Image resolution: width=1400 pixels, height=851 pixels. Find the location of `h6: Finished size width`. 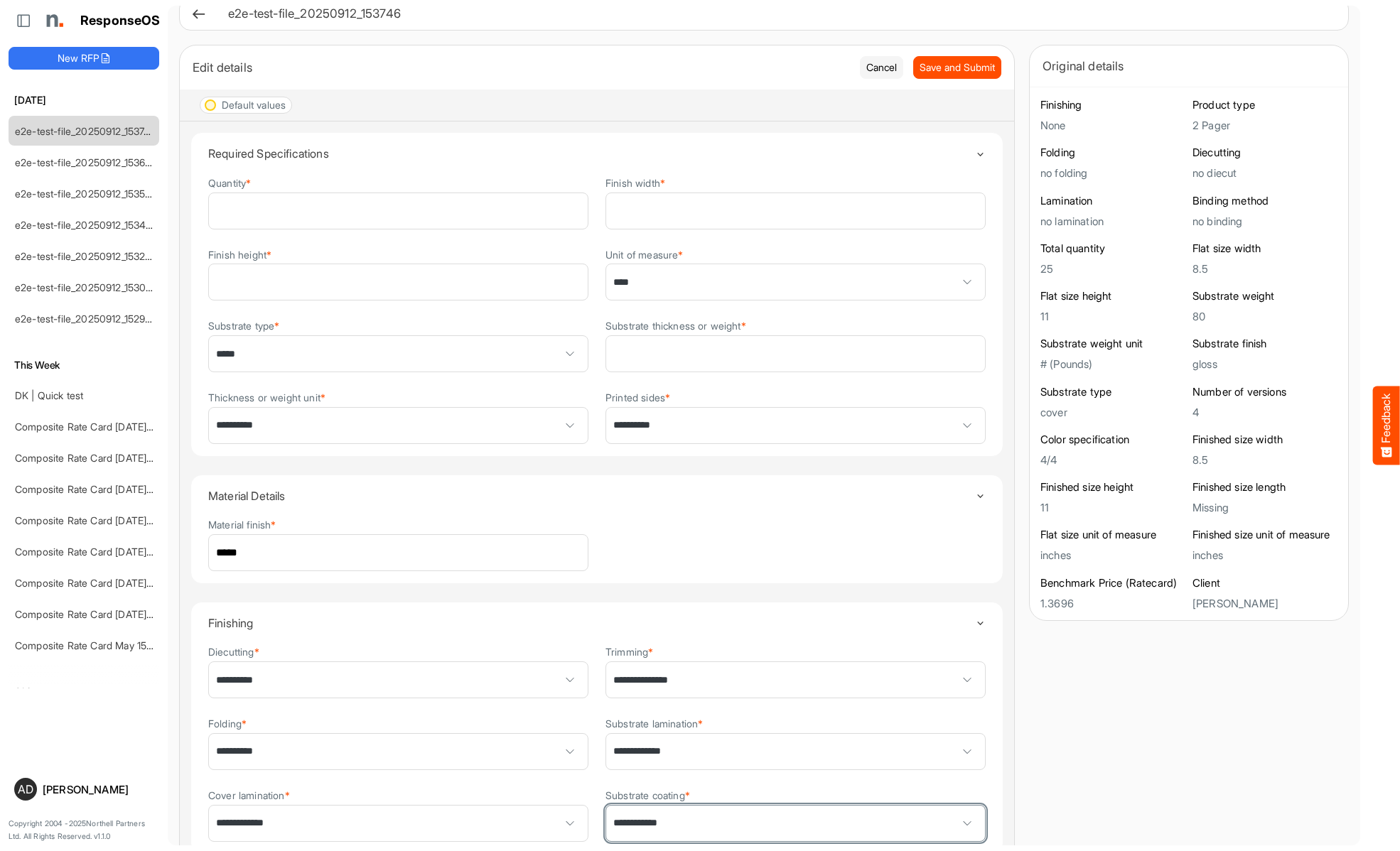

h6: Finished size width is located at coordinates (1265, 440).